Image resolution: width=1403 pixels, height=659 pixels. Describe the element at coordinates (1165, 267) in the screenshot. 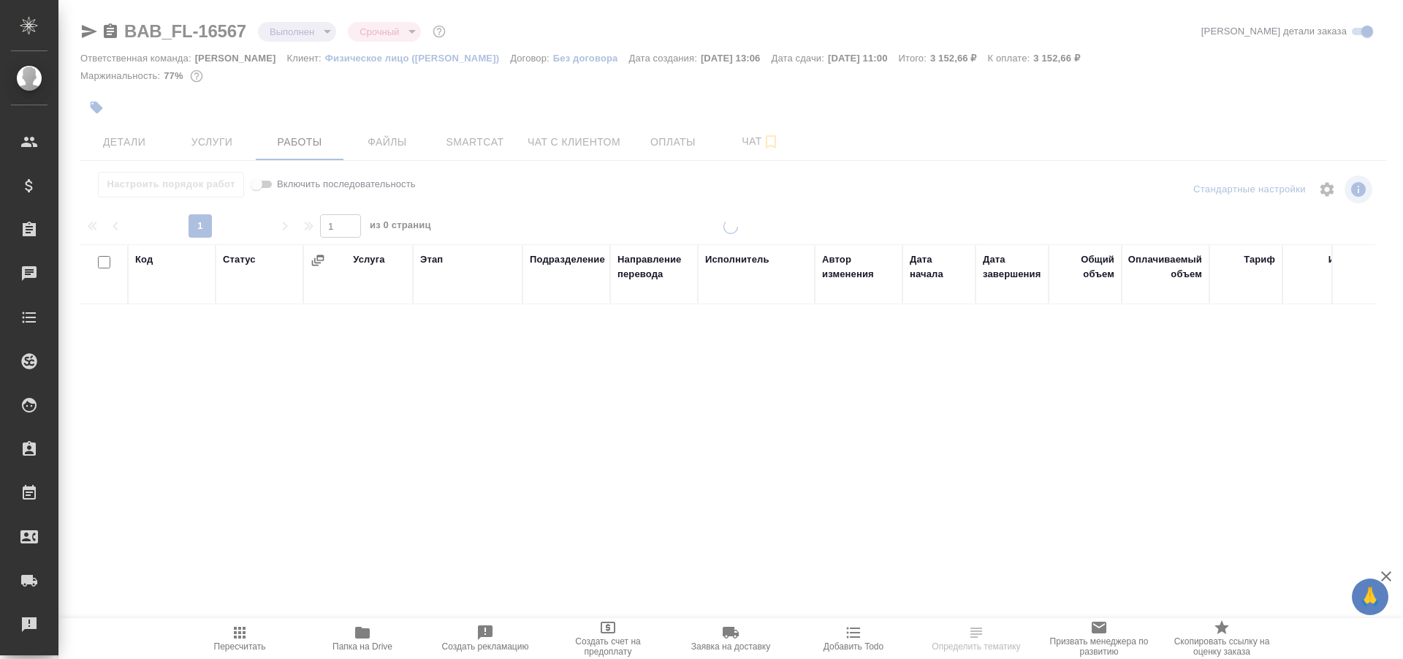

I see `div: Оплачиваемый объем` at that location.